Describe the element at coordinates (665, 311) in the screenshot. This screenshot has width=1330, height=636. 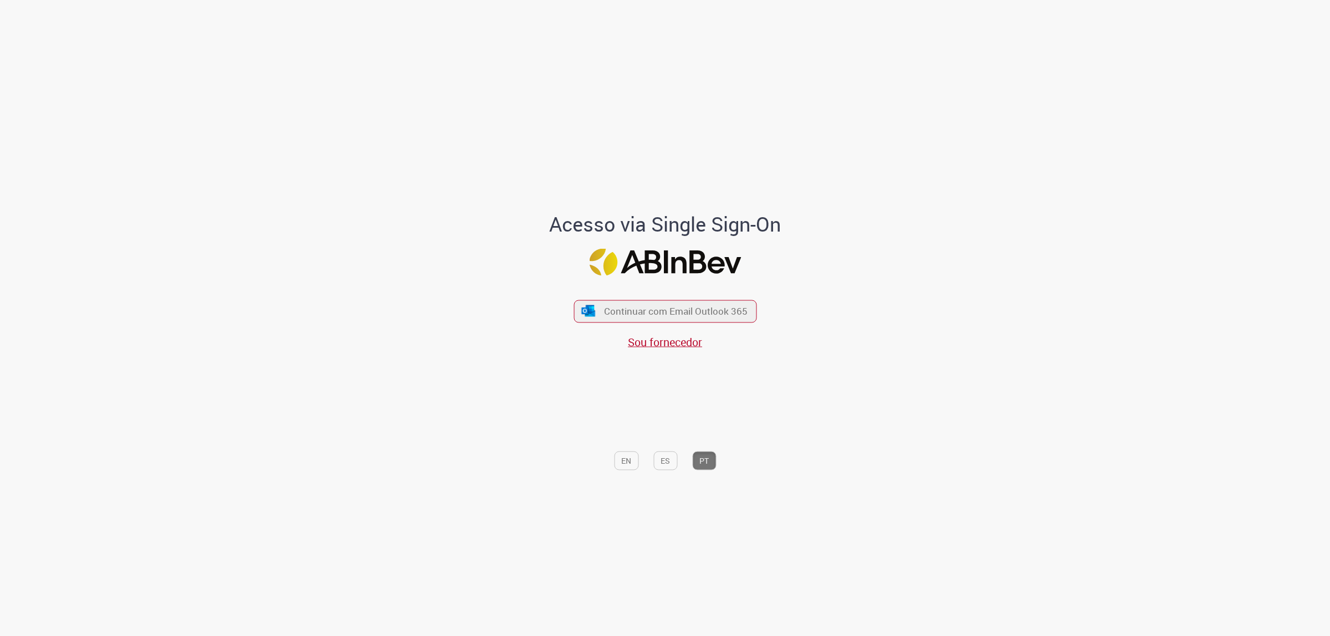
I see `button: ícone Azure/Microsoft 360 Continuar com Email Outlook 365` at that location.